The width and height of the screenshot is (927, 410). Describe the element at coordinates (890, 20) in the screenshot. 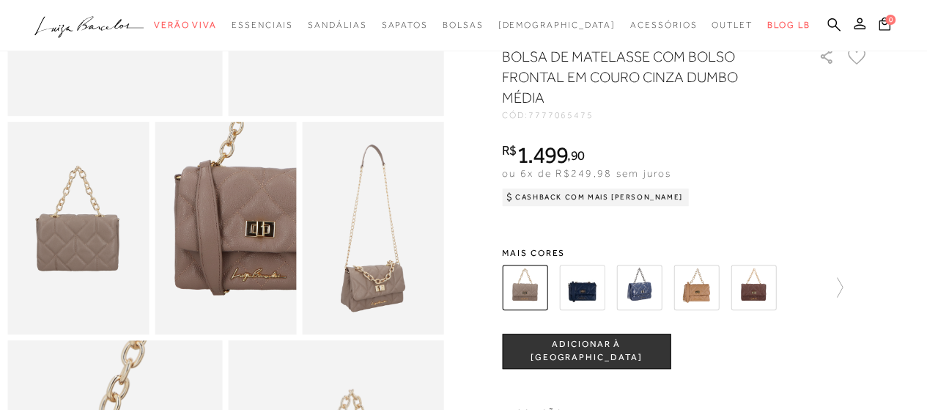

I see `span: 0` at that location.